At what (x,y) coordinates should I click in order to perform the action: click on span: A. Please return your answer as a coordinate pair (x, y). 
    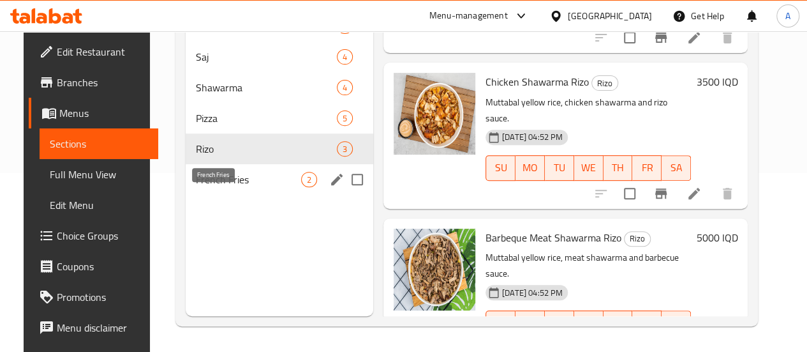
    Looking at the image, I should click on (788, 16).